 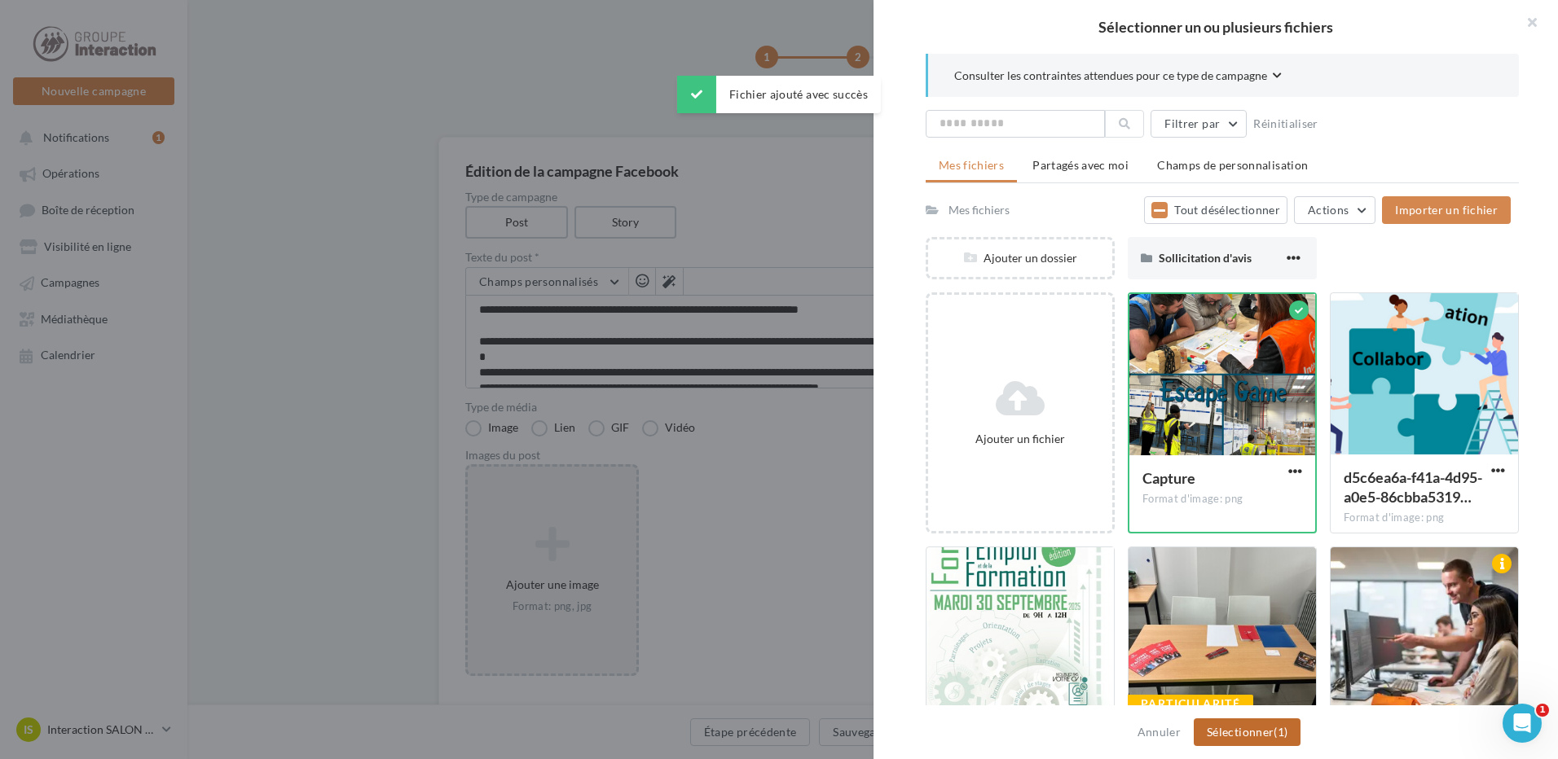 What do you see at coordinates (1020, 439) in the screenshot?
I see `div: Ajouter un fichier` at bounding box center [1020, 439].